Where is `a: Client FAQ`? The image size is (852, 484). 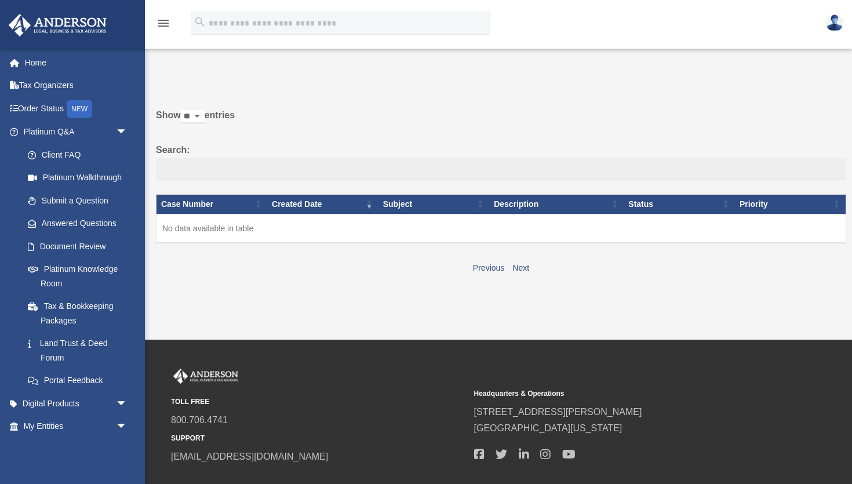 a: Client FAQ is located at coordinates (78, 155).